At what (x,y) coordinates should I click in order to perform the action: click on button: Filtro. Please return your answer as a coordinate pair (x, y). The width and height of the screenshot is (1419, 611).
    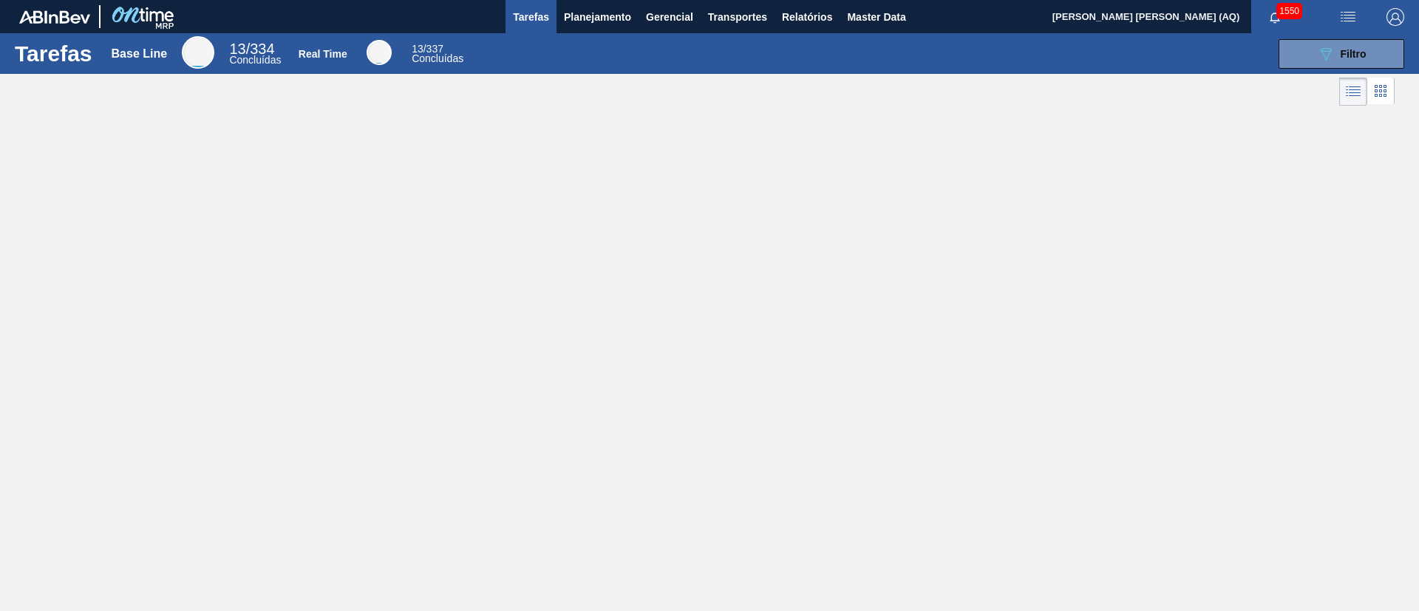
    Looking at the image, I should click on (1341, 54).